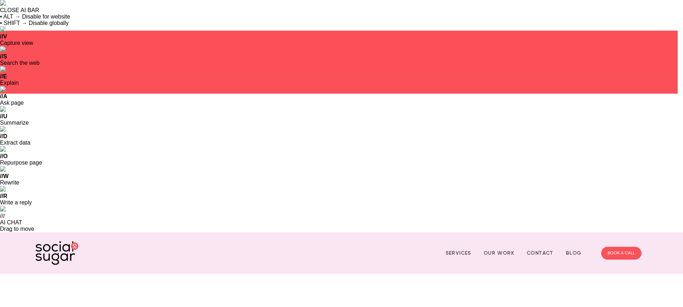 This screenshot has height=307, width=683. What do you see at coordinates (499, 253) in the screenshot?
I see `a: Our Work` at bounding box center [499, 253].